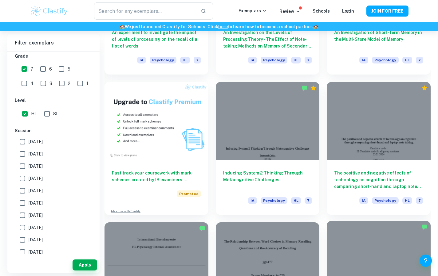 The height and width of the screenshot is (276, 438). Describe the element at coordinates (32, 84) in the screenshot. I see `span: 4` at that location.